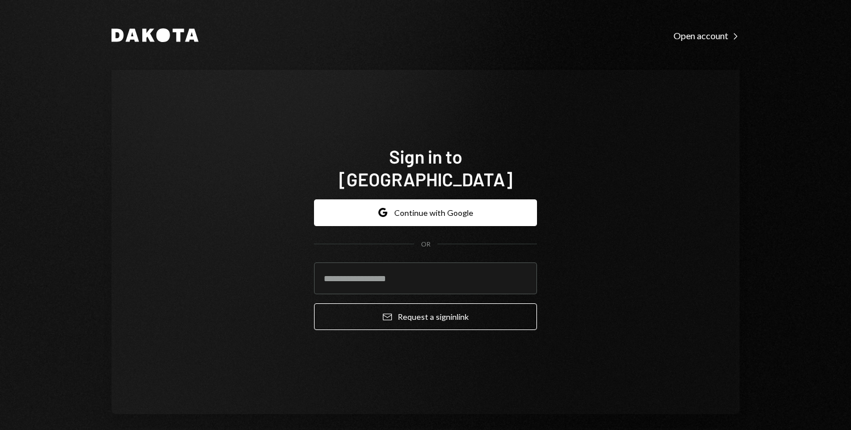 This screenshot has height=430, width=851. I want to click on div: OR, so click(425, 244).